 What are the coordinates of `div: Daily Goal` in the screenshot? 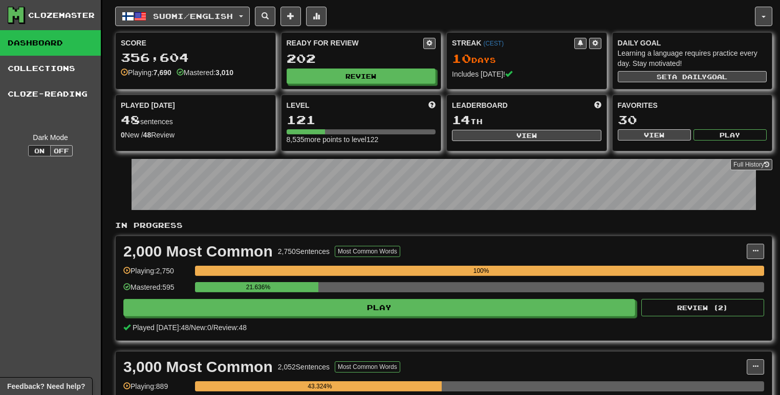 It's located at (692, 43).